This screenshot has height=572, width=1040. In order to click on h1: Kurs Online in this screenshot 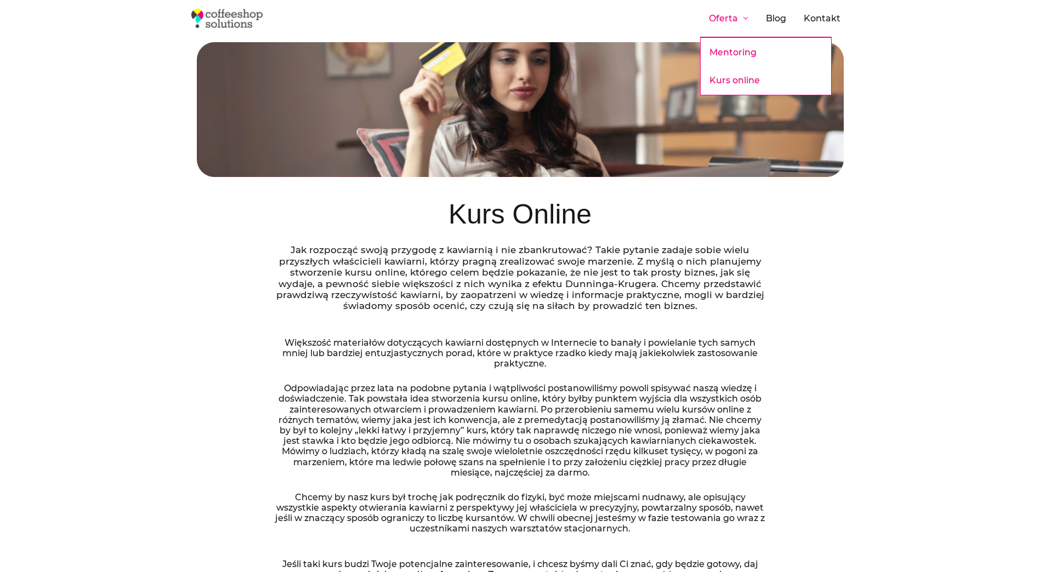, I will do `click(520, 214)`.